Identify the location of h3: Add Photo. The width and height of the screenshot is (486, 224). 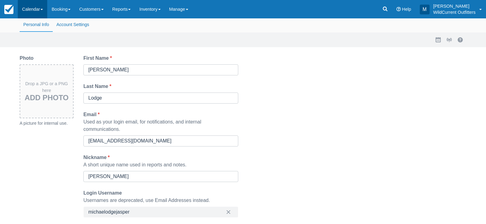
(47, 98).